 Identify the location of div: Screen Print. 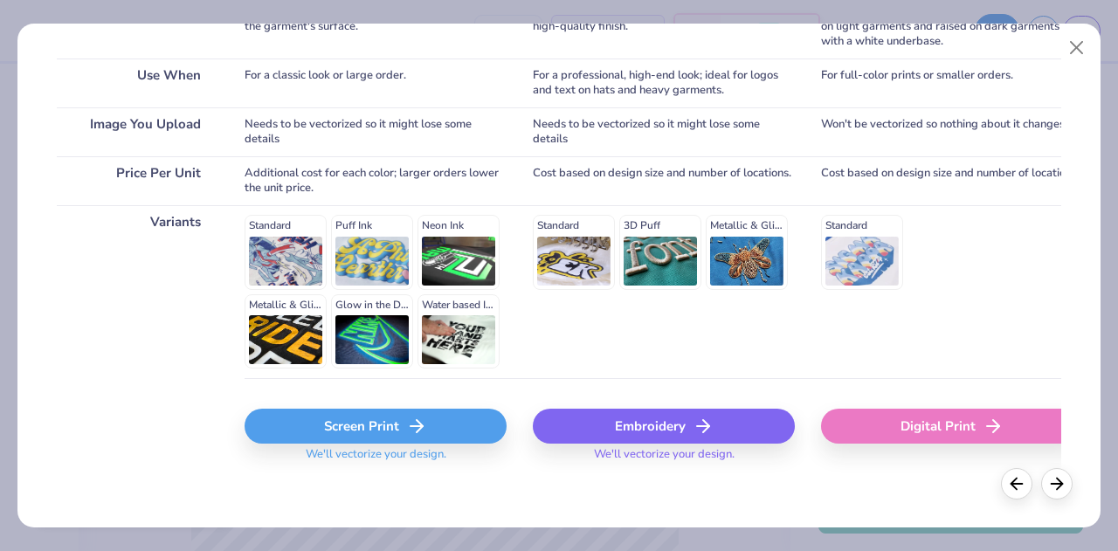
(376, 426).